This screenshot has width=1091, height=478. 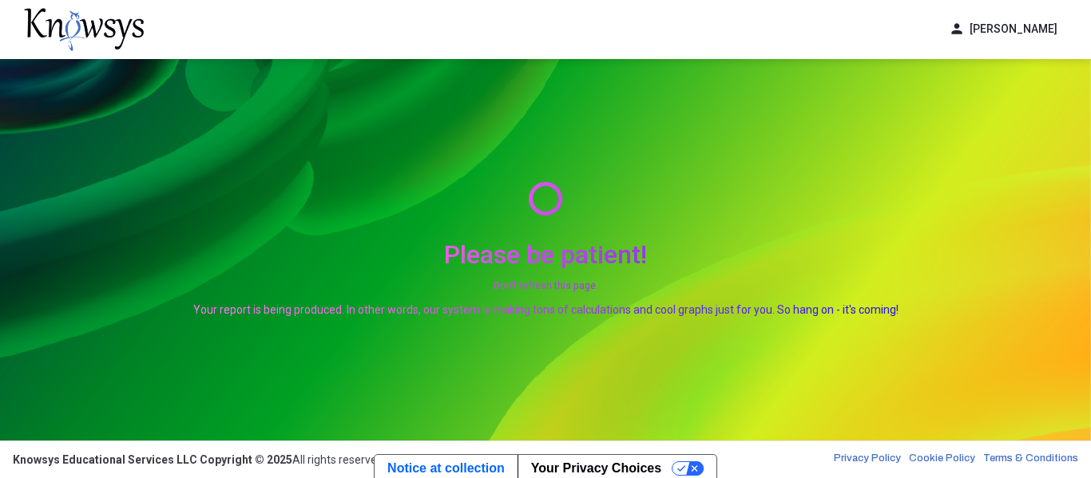 What do you see at coordinates (545, 310) in the screenshot?
I see `p: Your report is being produced. In other words, our system is making tons of calculations and cool...` at bounding box center [545, 310].